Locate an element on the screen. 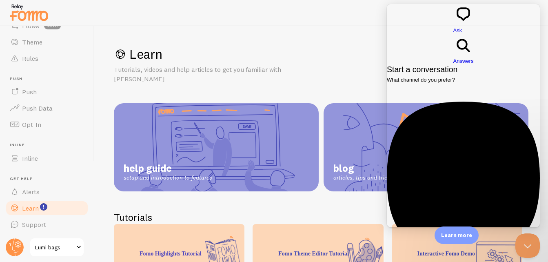 This screenshot has width=548, height=262. a: Theme is located at coordinates (47, 42).